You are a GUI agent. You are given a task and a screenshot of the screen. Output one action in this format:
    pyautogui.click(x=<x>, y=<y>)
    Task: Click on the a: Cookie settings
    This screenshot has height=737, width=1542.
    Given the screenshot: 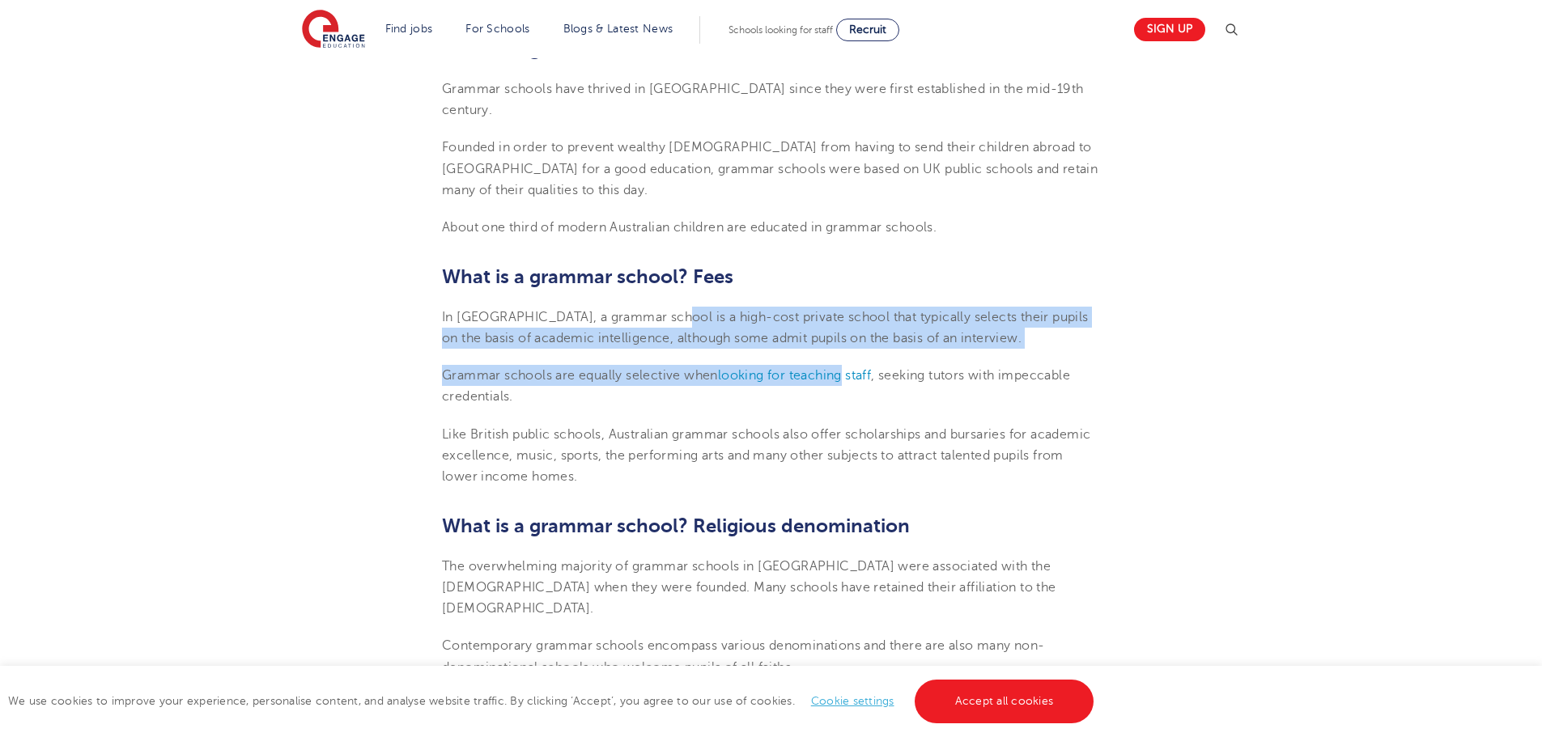 What is the action you would take?
    pyautogui.click(x=852, y=701)
    